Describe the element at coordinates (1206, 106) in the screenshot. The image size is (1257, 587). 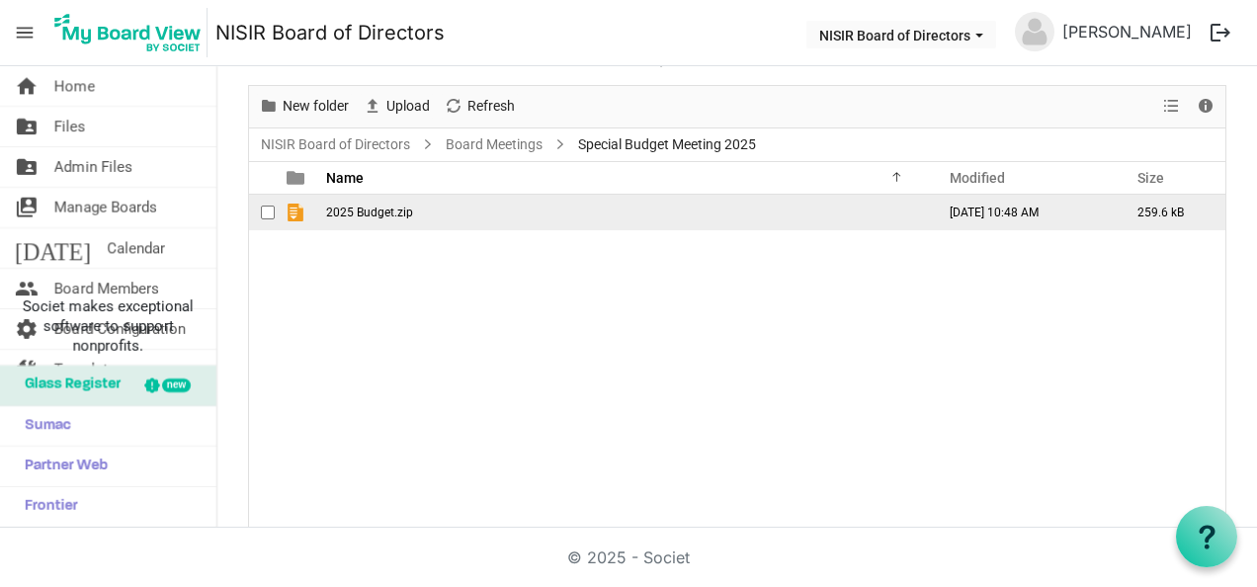
I see `button: Details` at that location.